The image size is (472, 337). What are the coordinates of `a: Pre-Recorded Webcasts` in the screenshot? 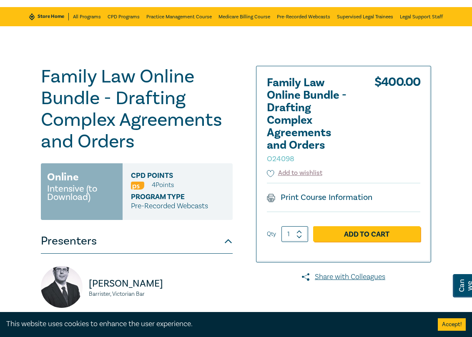 It's located at (303, 17).